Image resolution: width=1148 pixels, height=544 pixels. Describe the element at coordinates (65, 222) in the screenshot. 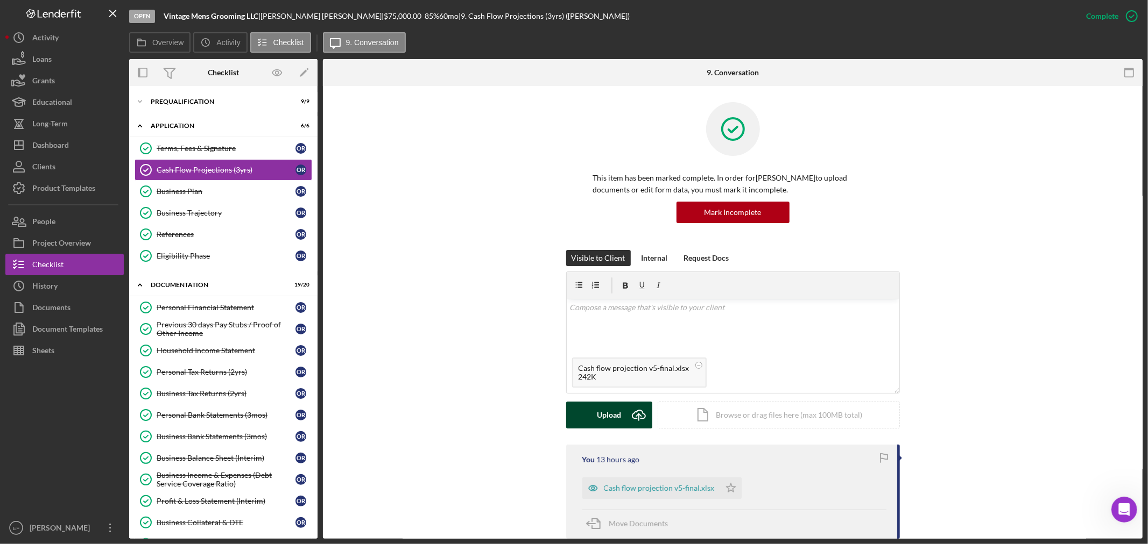

I see `a: People` at that location.